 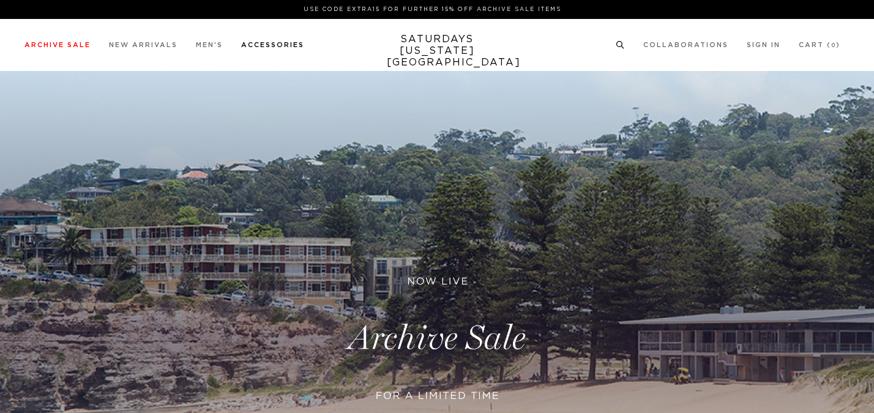 What do you see at coordinates (820, 45) in the screenshot?
I see `a: Cart (0)` at bounding box center [820, 45].